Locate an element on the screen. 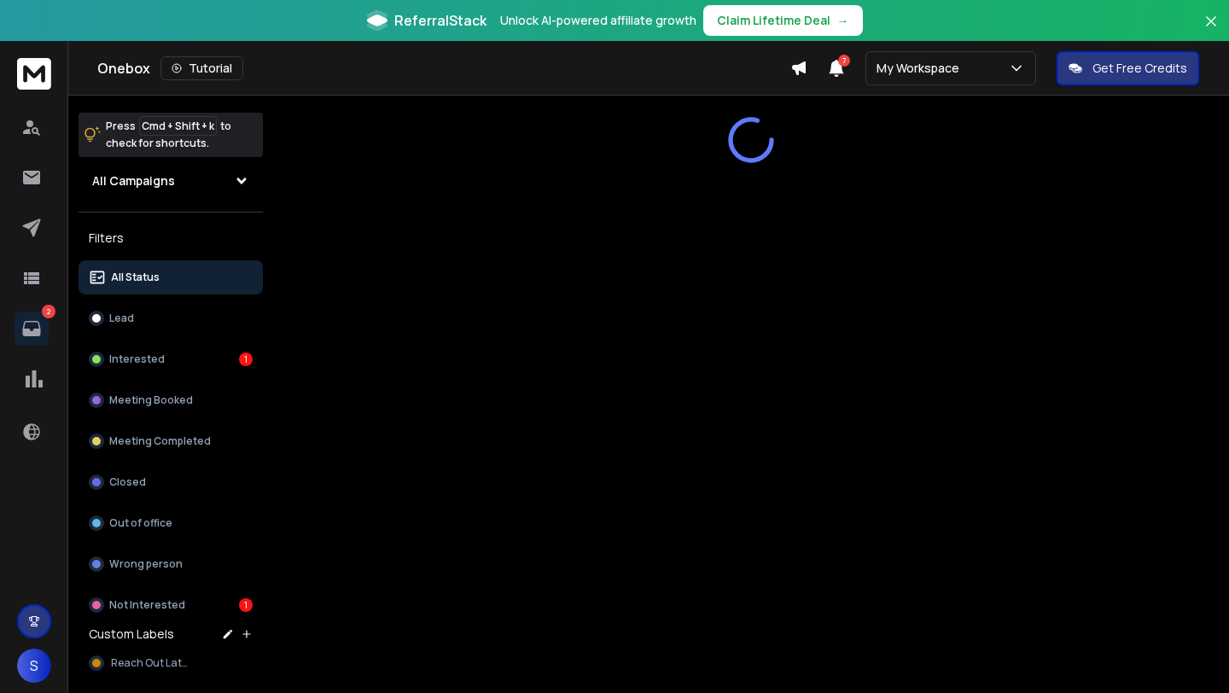 This screenshot has width=1229, height=693. button: Tutorial is located at coordinates (201, 68).